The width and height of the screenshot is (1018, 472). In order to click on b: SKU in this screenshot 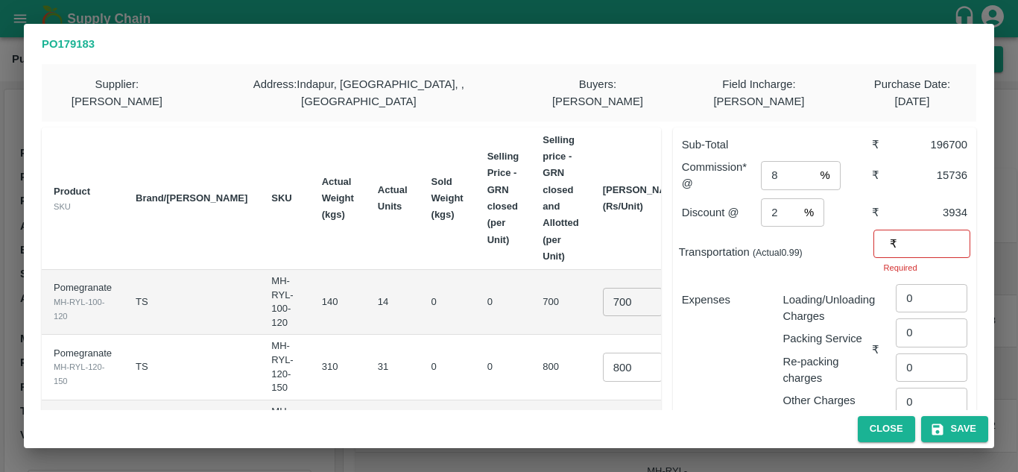, I will do `click(281, 198)`.